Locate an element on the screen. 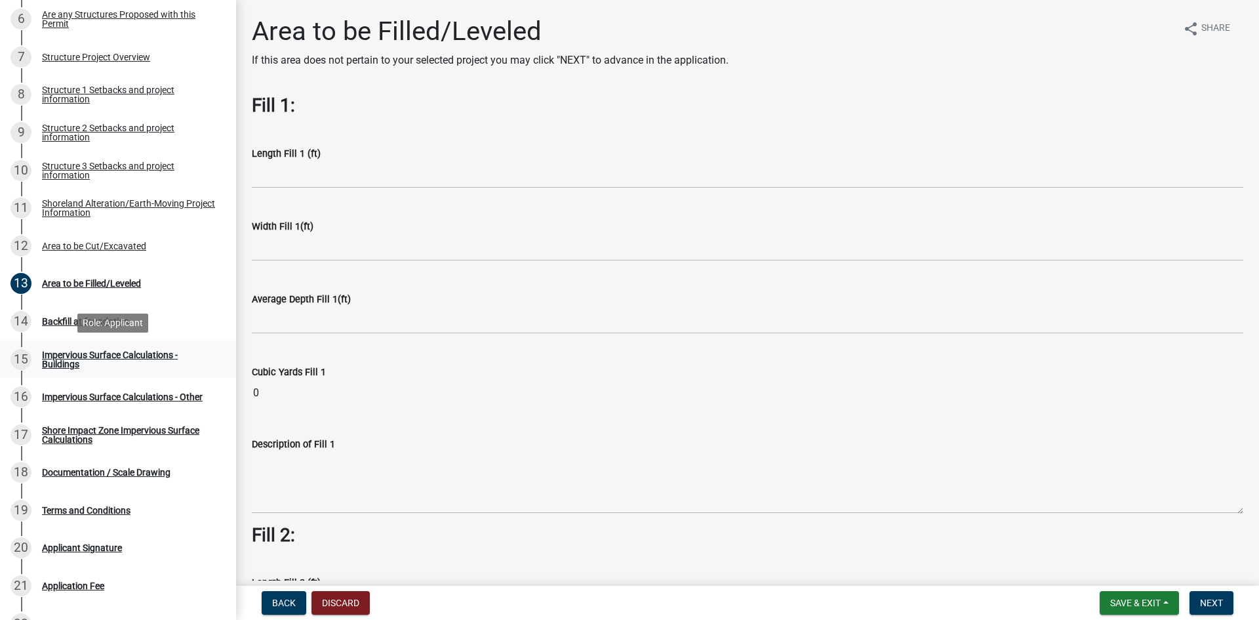  div: Are any Structures Proposed with this Permit is located at coordinates (129, 19).